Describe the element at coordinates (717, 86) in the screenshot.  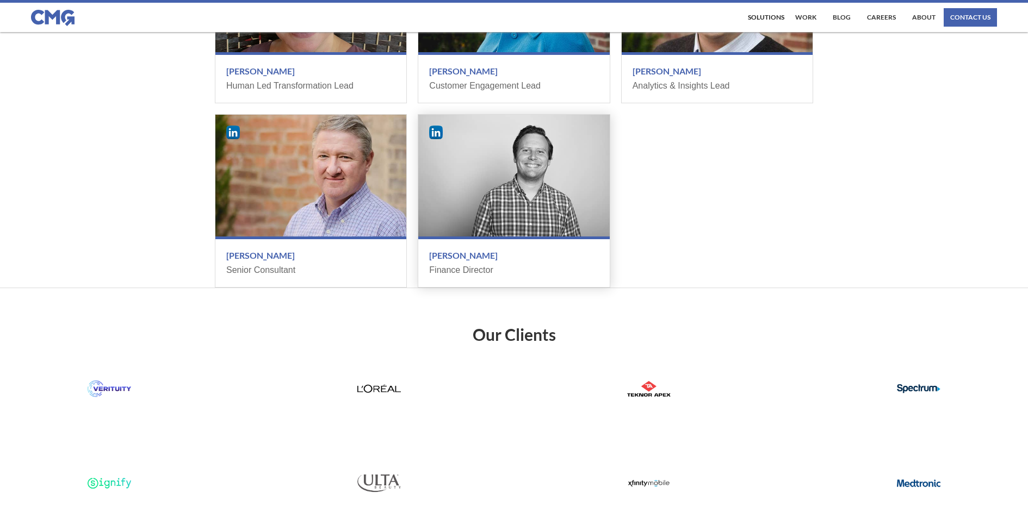
I see `div: Analytics & Insights Lead` at that location.